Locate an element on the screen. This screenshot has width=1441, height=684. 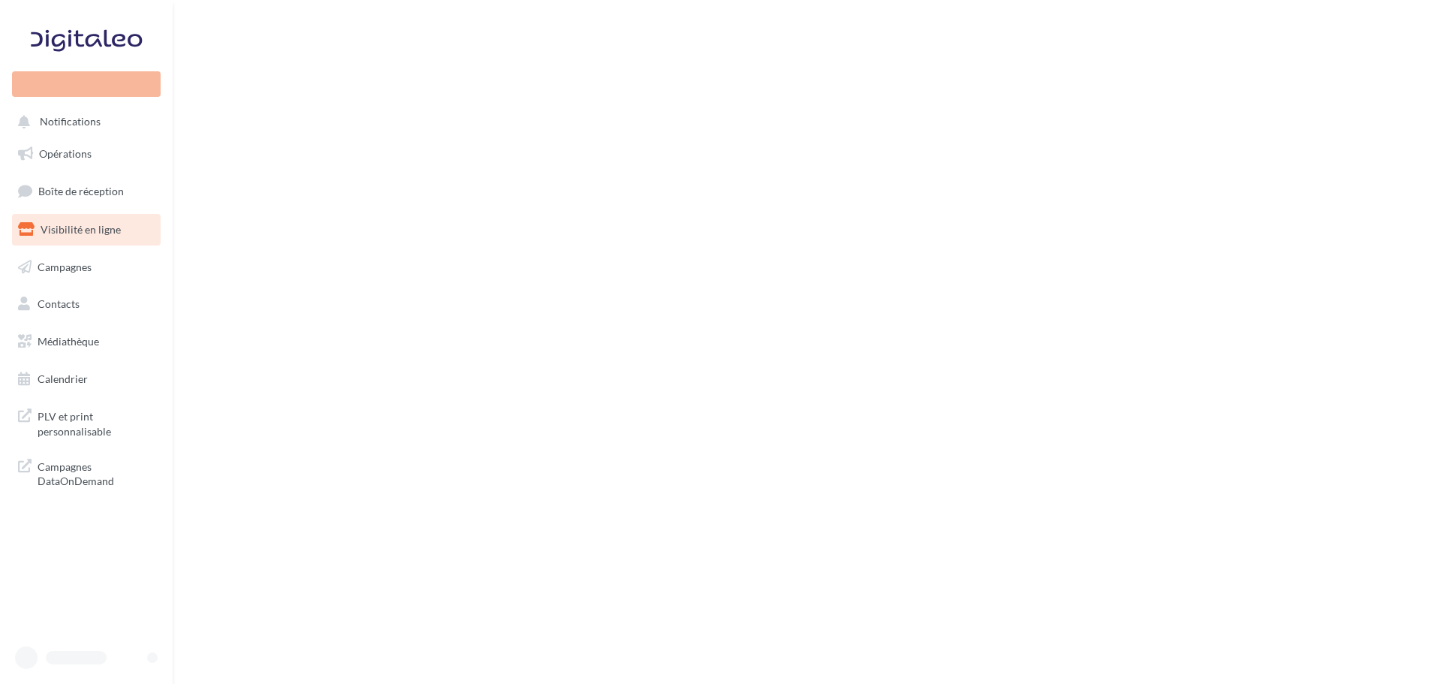
span: Opérations is located at coordinates (65, 153).